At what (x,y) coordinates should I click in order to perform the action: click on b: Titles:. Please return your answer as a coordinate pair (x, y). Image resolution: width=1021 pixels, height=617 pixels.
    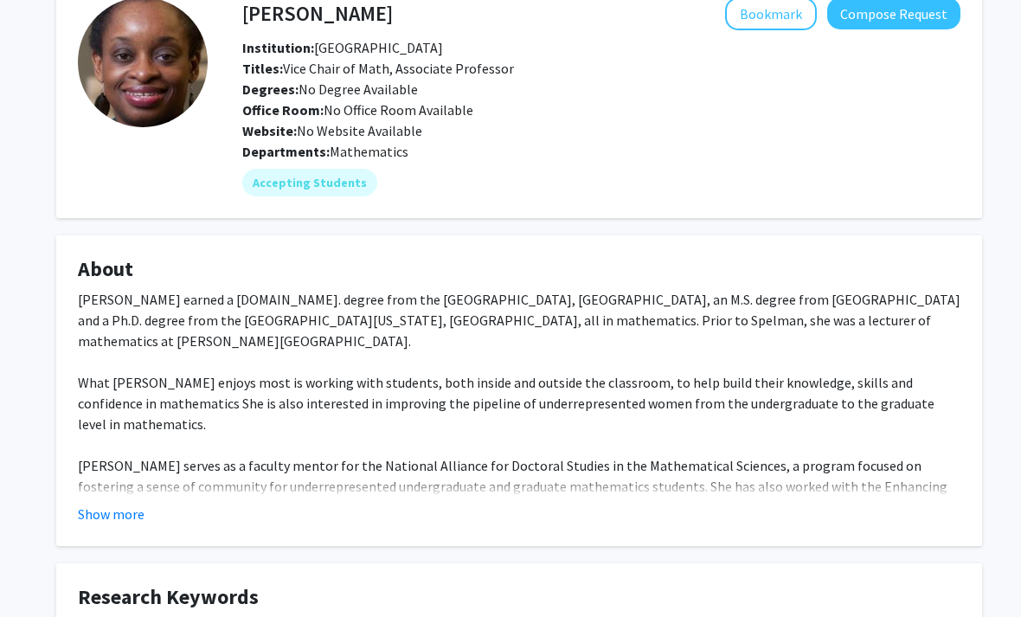
    Looking at the image, I should click on (262, 69).